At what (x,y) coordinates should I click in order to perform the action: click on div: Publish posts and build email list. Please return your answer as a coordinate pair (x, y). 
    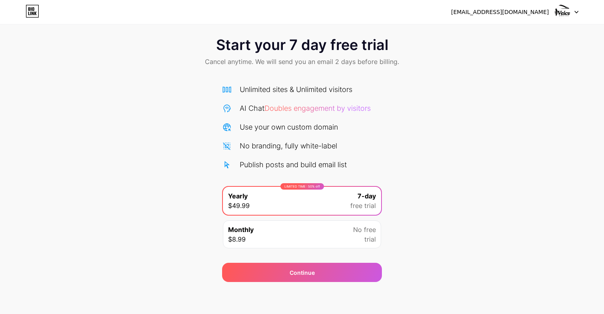
    Looking at the image, I should click on (293, 164).